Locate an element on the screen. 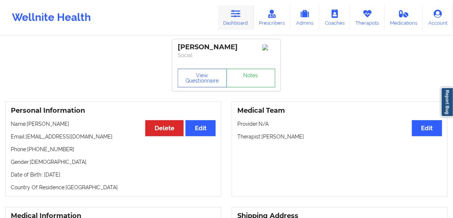 Image resolution: width=453 pixels, height=218 pixels. button: Delete is located at coordinates (164, 128).